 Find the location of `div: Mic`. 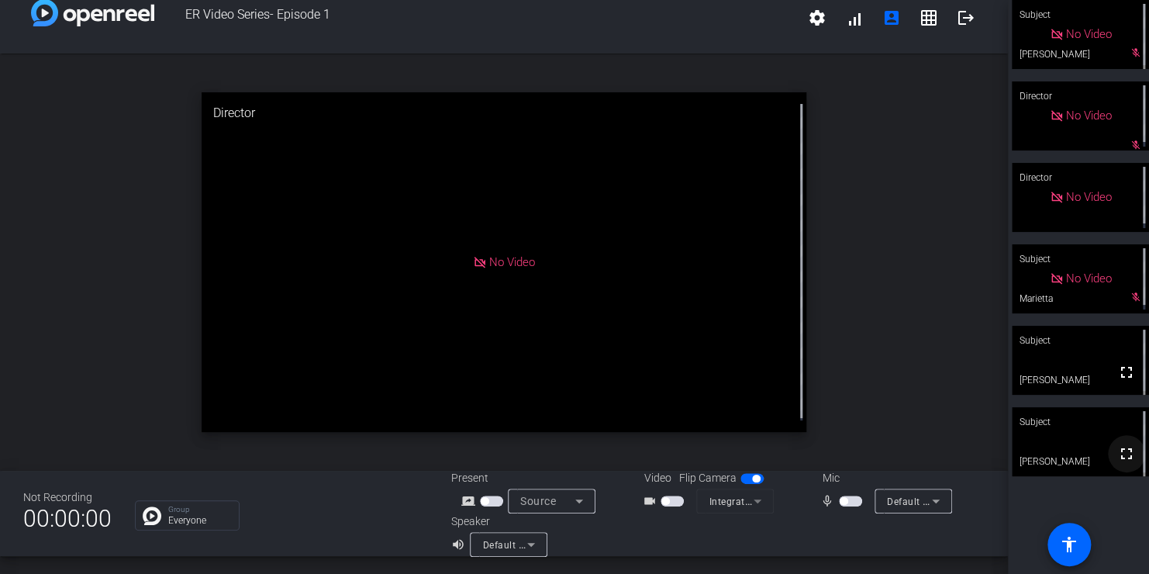

div: Mic is located at coordinates (884, 478).